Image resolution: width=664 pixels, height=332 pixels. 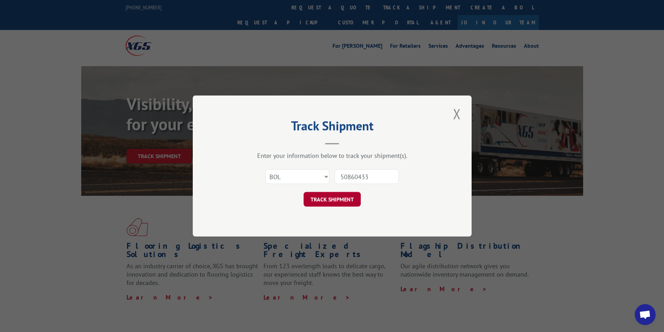 I want to click on button: TRACK SHIPMENT, so click(x=332, y=200).